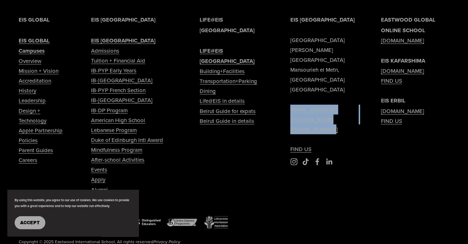 The height and width of the screenshot is (244, 468). What do you see at coordinates (117, 149) in the screenshot?
I see `a: Mindfulness Program` at bounding box center [117, 149].